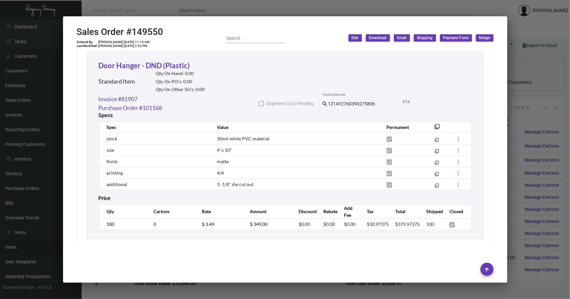 The image size is (570, 299). What do you see at coordinates (485, 38) in the screenshot?
I see `span: Merge` at bounding box center [485, 38].